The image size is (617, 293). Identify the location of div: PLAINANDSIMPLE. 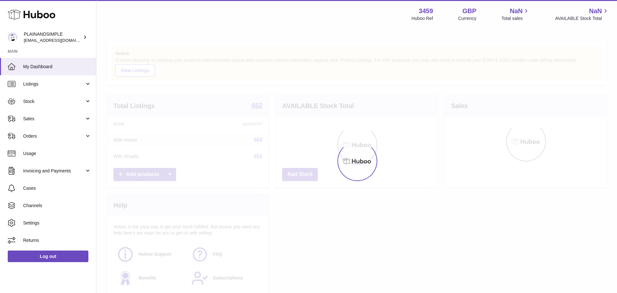
(53, 37).